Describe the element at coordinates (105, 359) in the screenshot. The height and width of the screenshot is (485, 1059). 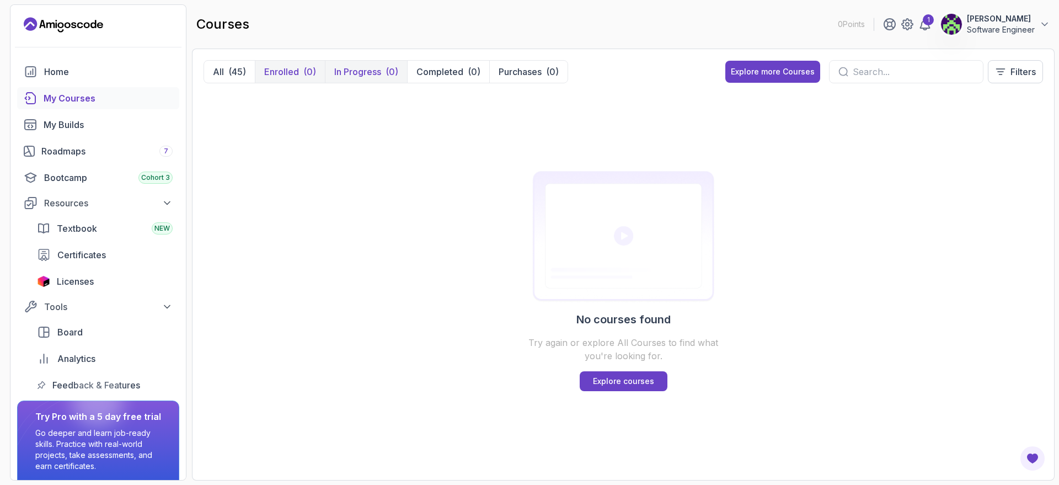
I see `a: analytics` at that location.